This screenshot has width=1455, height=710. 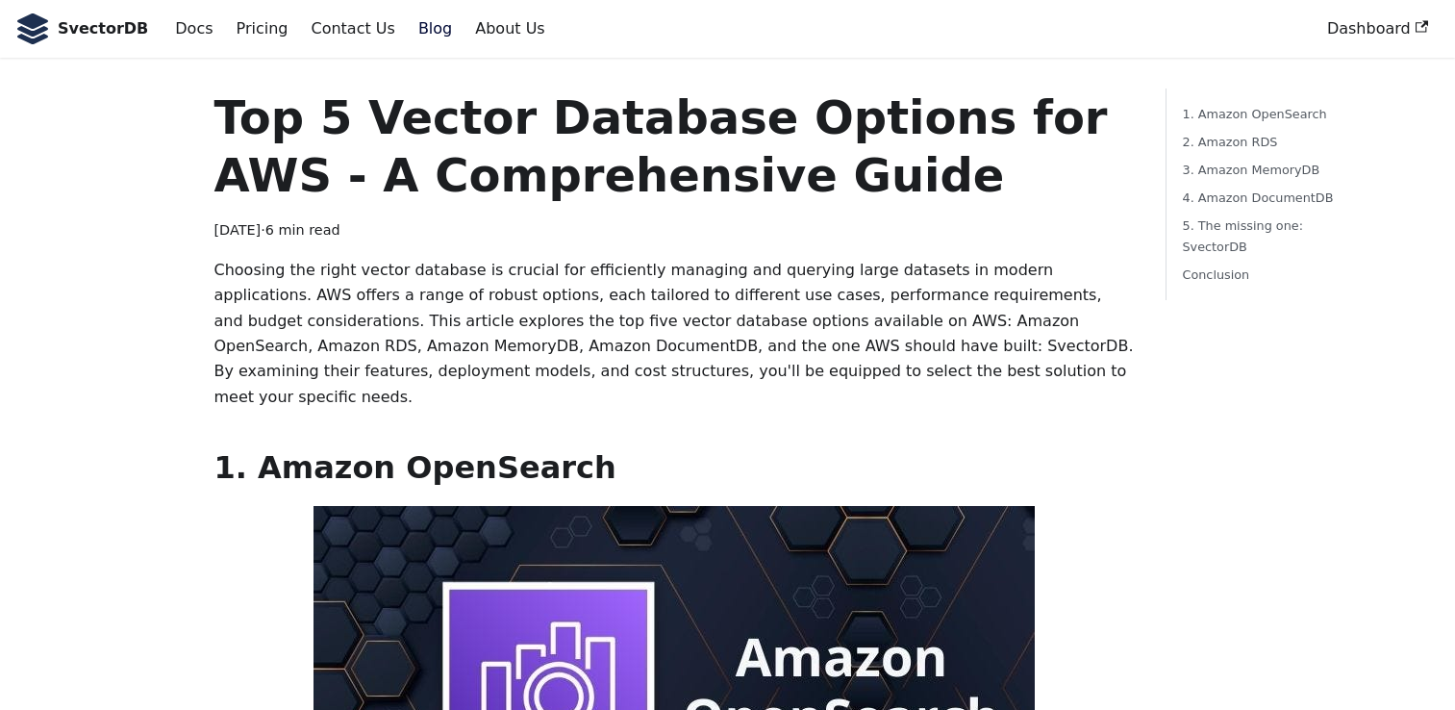 What do you see at coordinates (1377, 29) in the screenshot?
I see `a: Dashboard` at bounding box center [1377, 29].